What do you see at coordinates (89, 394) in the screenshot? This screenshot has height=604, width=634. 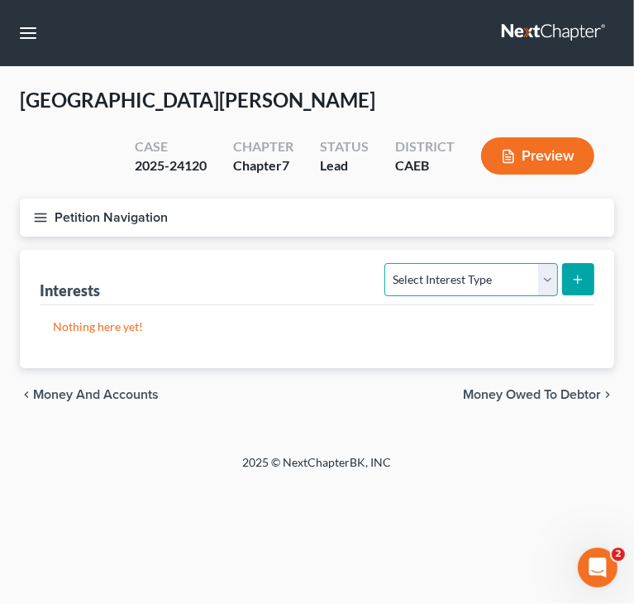 I see `button: chevron_left Money and Accounts` at bounding box center [89, 394].